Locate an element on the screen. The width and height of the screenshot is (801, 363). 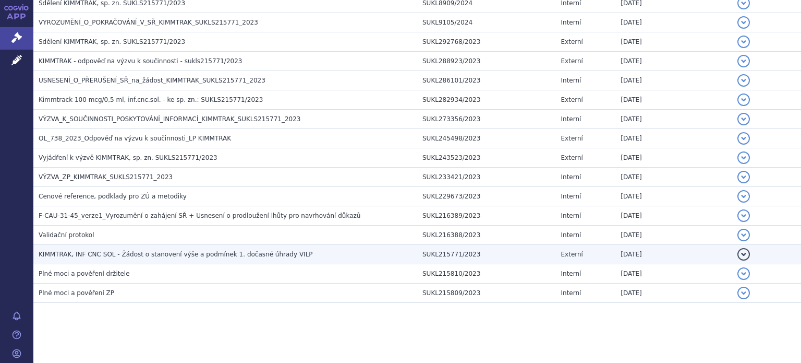
td: SUKL243523/2023 is located at coordinates (487, 158).